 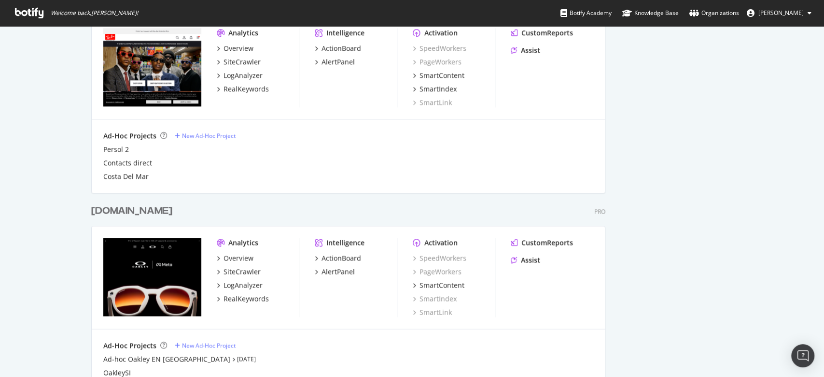 What do you see at coordinates (127, 163) in the screenshot?
I see `div: Contacts direct` at bounding box center [127, 163].